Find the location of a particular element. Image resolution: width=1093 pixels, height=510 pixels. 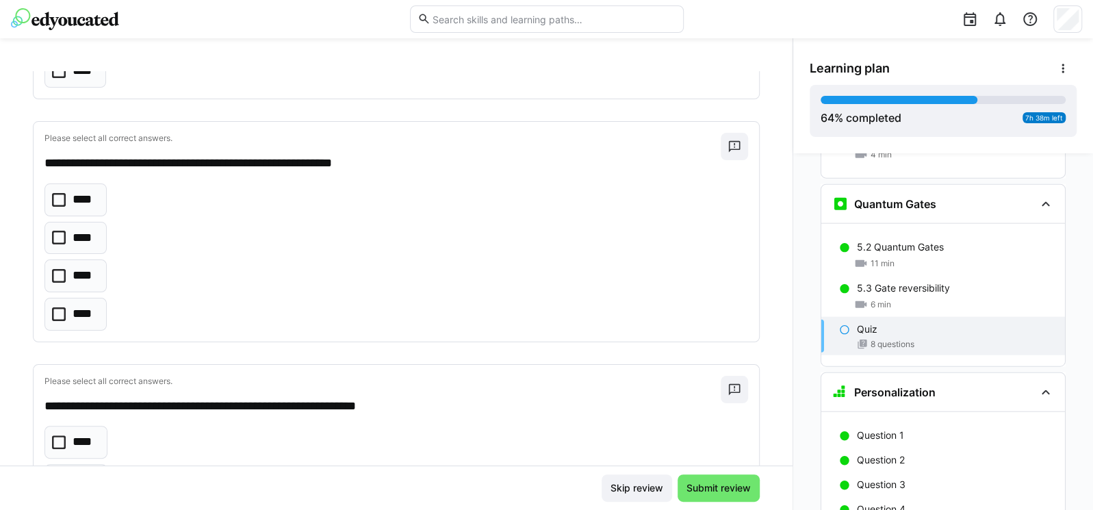

button: Skip review is located at coordinates (637, 488).